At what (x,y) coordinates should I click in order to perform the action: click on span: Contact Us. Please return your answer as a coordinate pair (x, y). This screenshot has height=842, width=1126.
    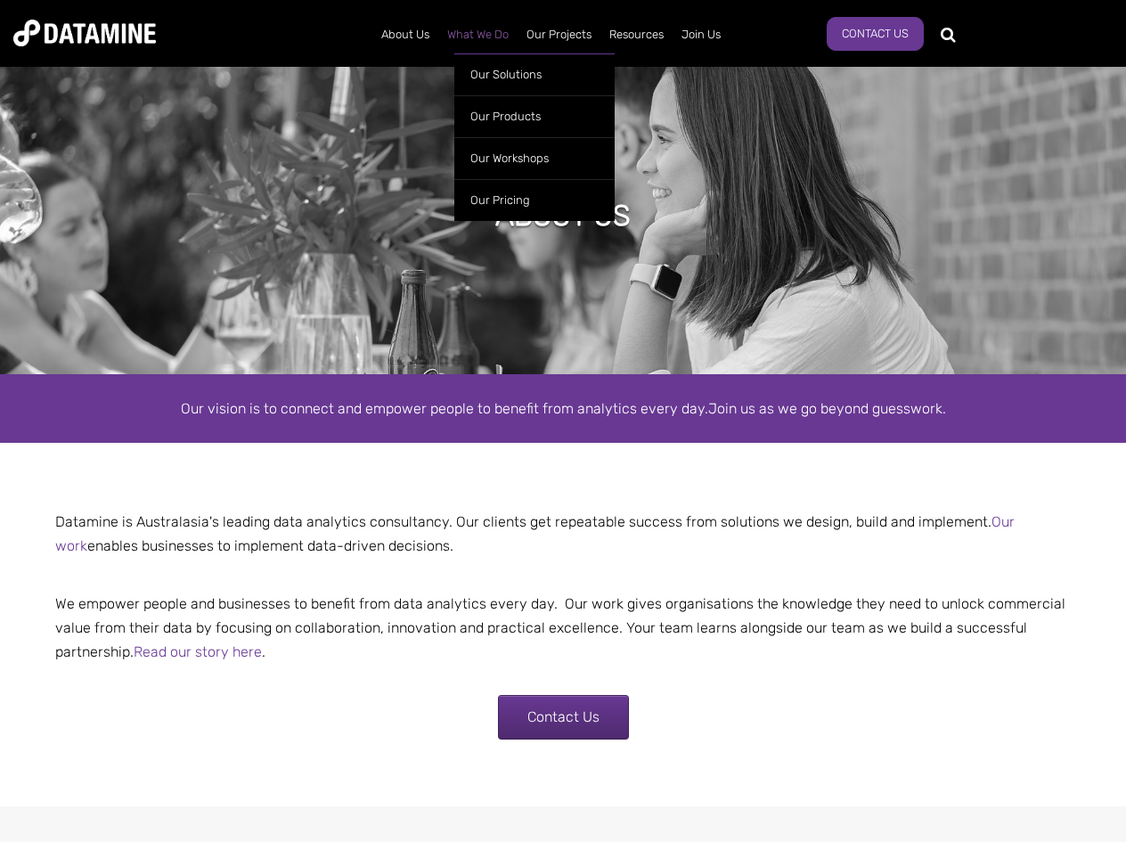
    Looking at the image, I should click on (563, 716).